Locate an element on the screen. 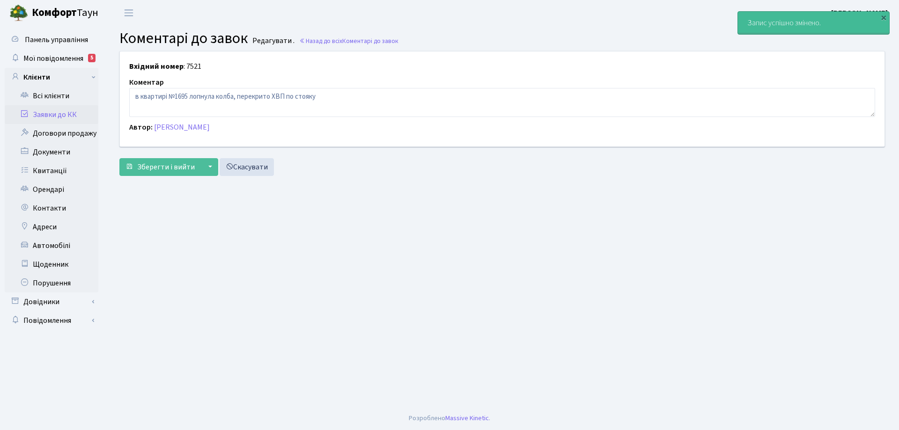 Image resolution: width=899 pixels, height=430 pixels. a: Заявки до КК is located at coordinates (51, 115).